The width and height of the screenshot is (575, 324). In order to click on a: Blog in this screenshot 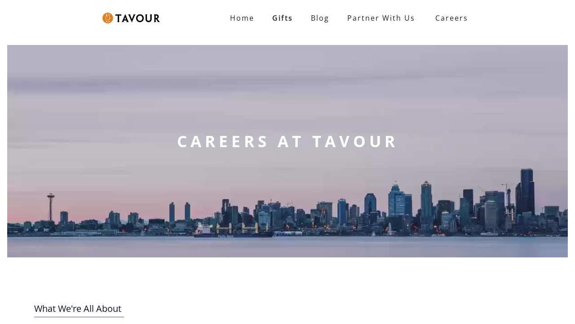, I will do `click(320, 18)`.